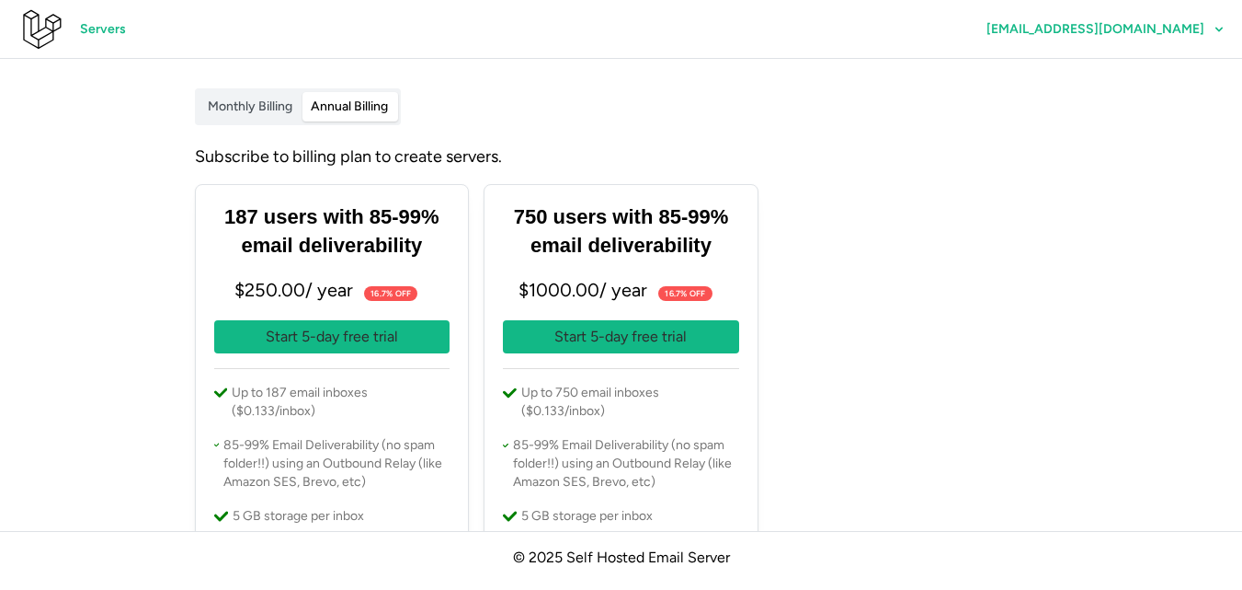 Image resolution: width=1242 pixels, height=590 pixels. Describe the element at coordinates (630, 402) in the screenshot. I see `p: Up to 750 email inboxes ($0.133/inbox)` at that location.